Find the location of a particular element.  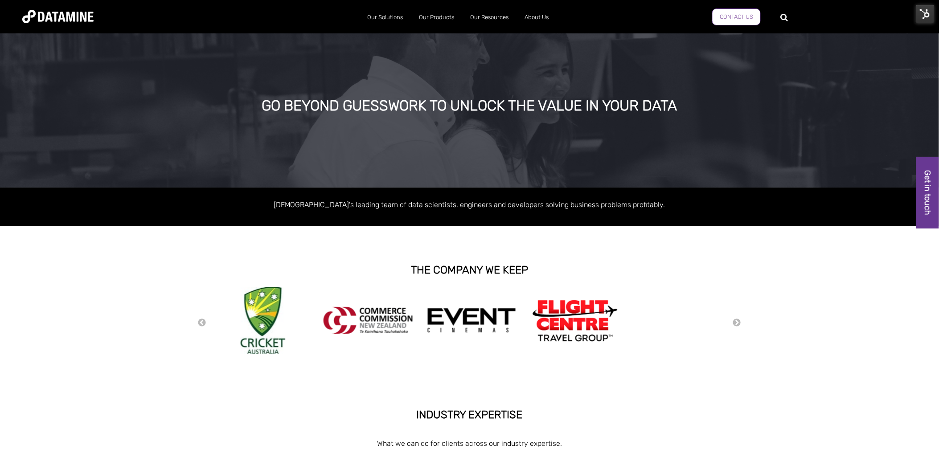

strong: THE COMPANY WE KEEP is located at coordinates (469, 270).